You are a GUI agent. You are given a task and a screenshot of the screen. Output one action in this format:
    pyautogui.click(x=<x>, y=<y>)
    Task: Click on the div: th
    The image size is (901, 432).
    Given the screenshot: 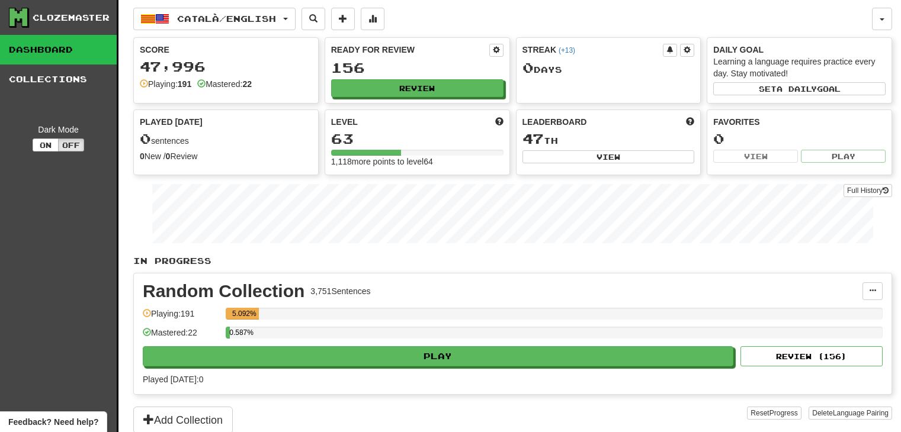 What is the action you would take?
    pyautogui.click(x=608, y=139)
    